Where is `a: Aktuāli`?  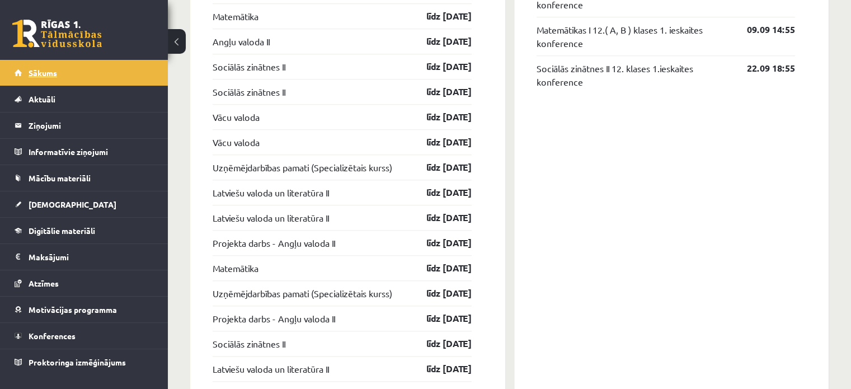
a: Aktuāli is located at coordinates (84, 99).